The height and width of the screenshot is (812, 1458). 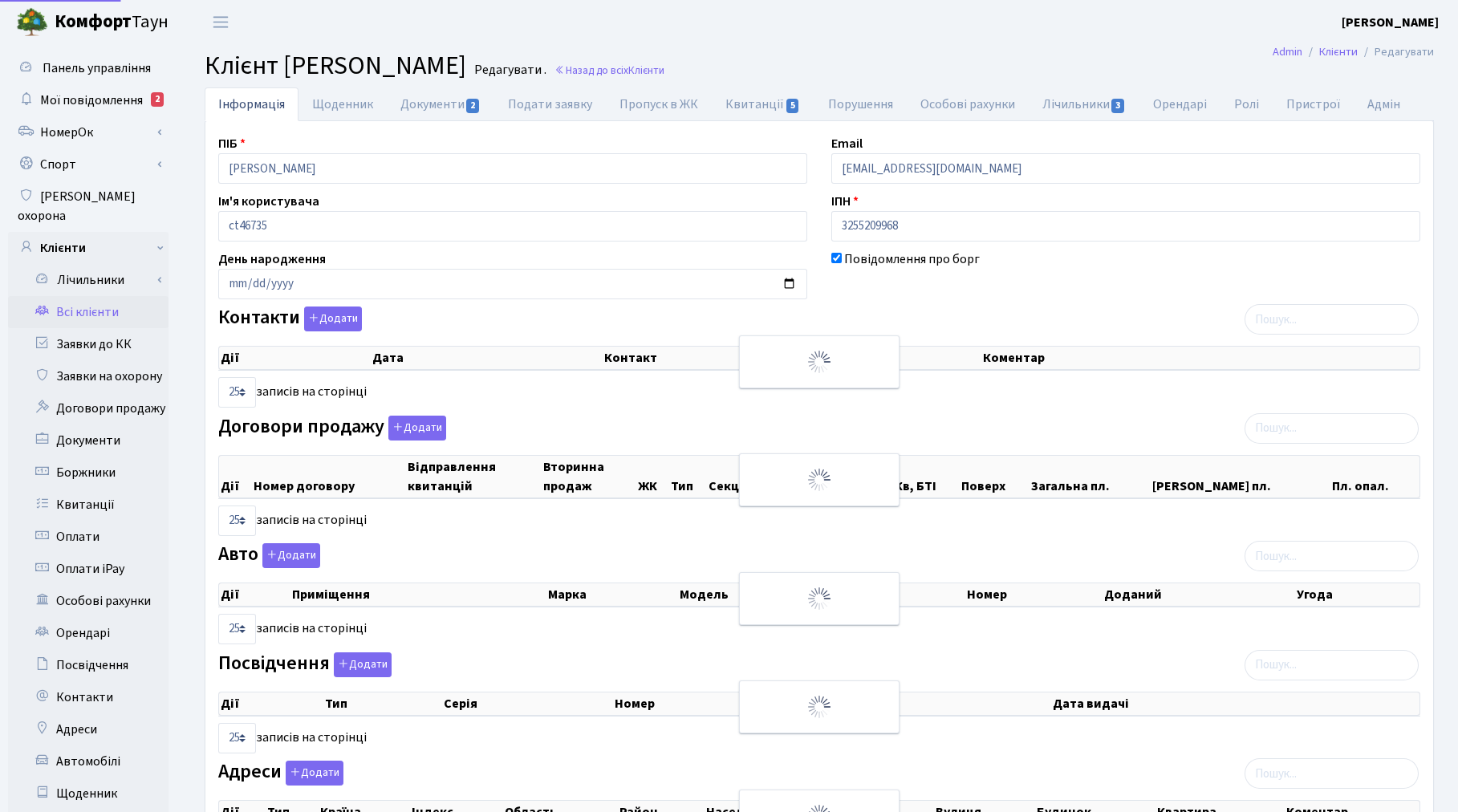 What do you see at coordinates (157, 100) in the screenshot?
I see `div: 2` at bounding box center [157, 100].